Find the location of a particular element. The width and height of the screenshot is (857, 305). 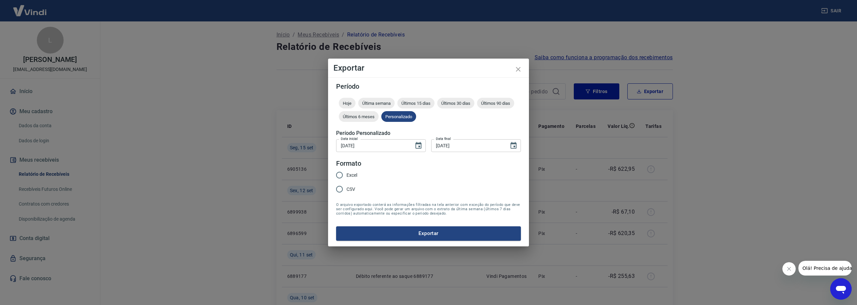

span: O arquivo exportado conterá as informações filtradas na tela anterior com exceção do período que ... is located at coordinates (428, 209).